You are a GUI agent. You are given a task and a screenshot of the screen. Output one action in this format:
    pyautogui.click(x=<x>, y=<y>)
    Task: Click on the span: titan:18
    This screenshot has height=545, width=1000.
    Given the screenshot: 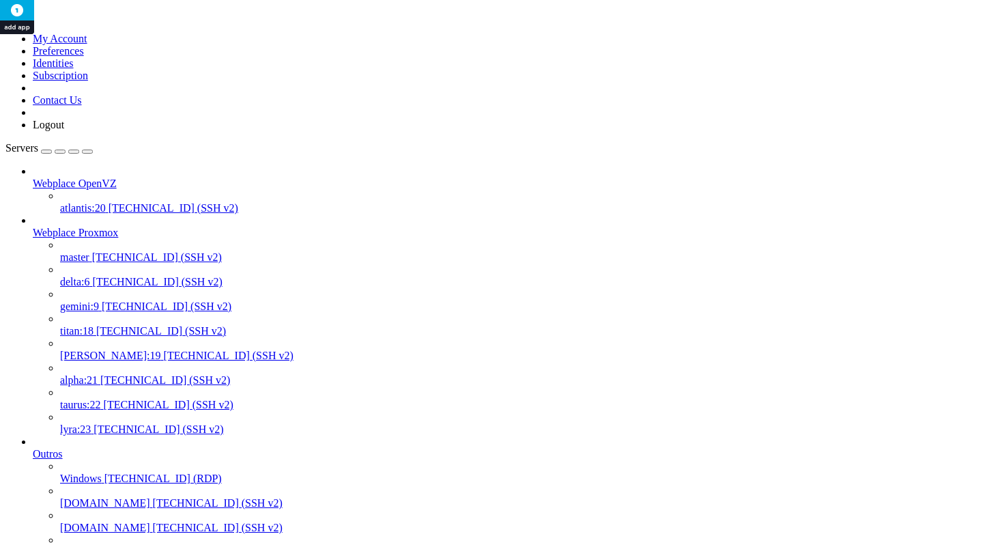 What is the action you would take?
    pyautogui.click(x=76, y=330)
    